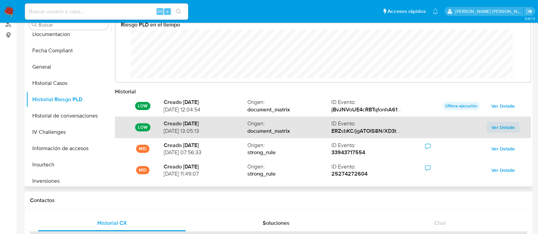  Describe the element at coordinates (167, 11) in the screenshot. I see `span: s` at that location.